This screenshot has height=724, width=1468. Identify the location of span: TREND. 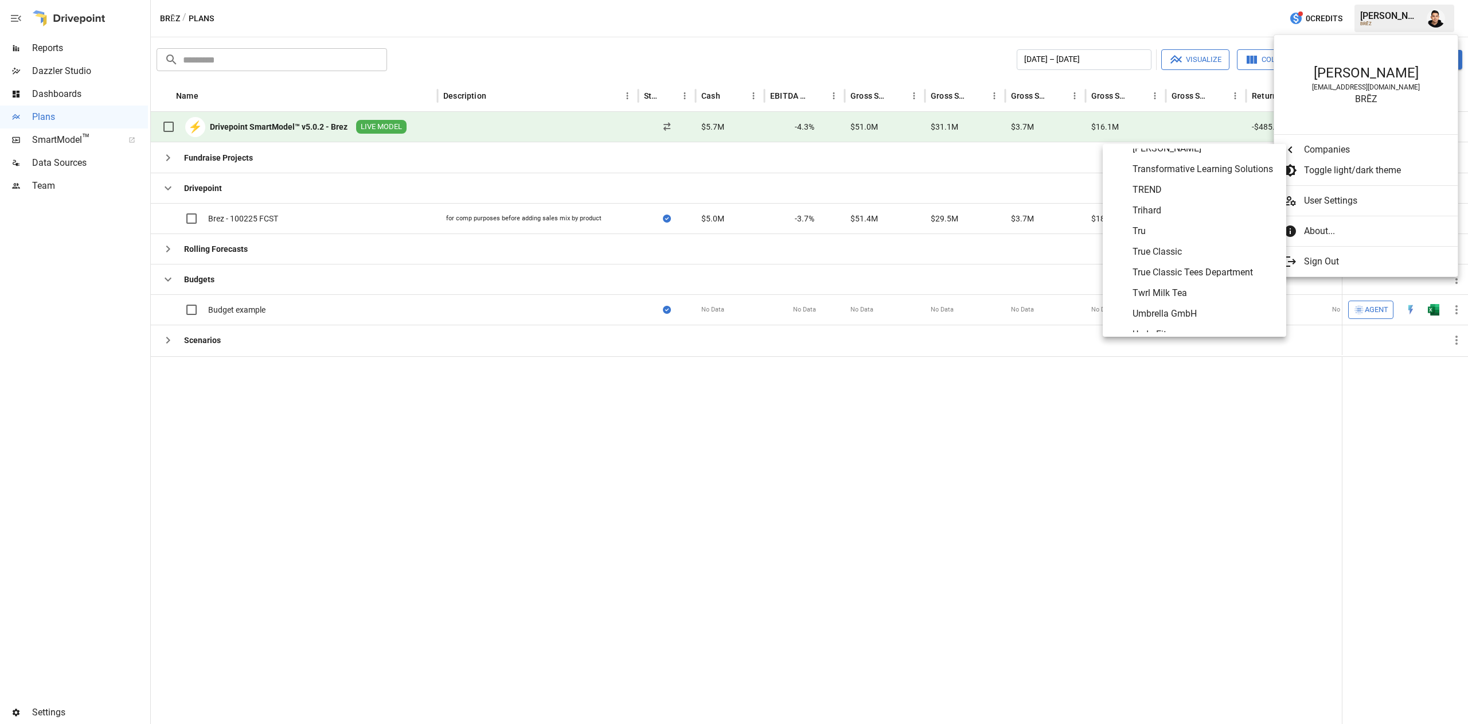
(1205, 190).